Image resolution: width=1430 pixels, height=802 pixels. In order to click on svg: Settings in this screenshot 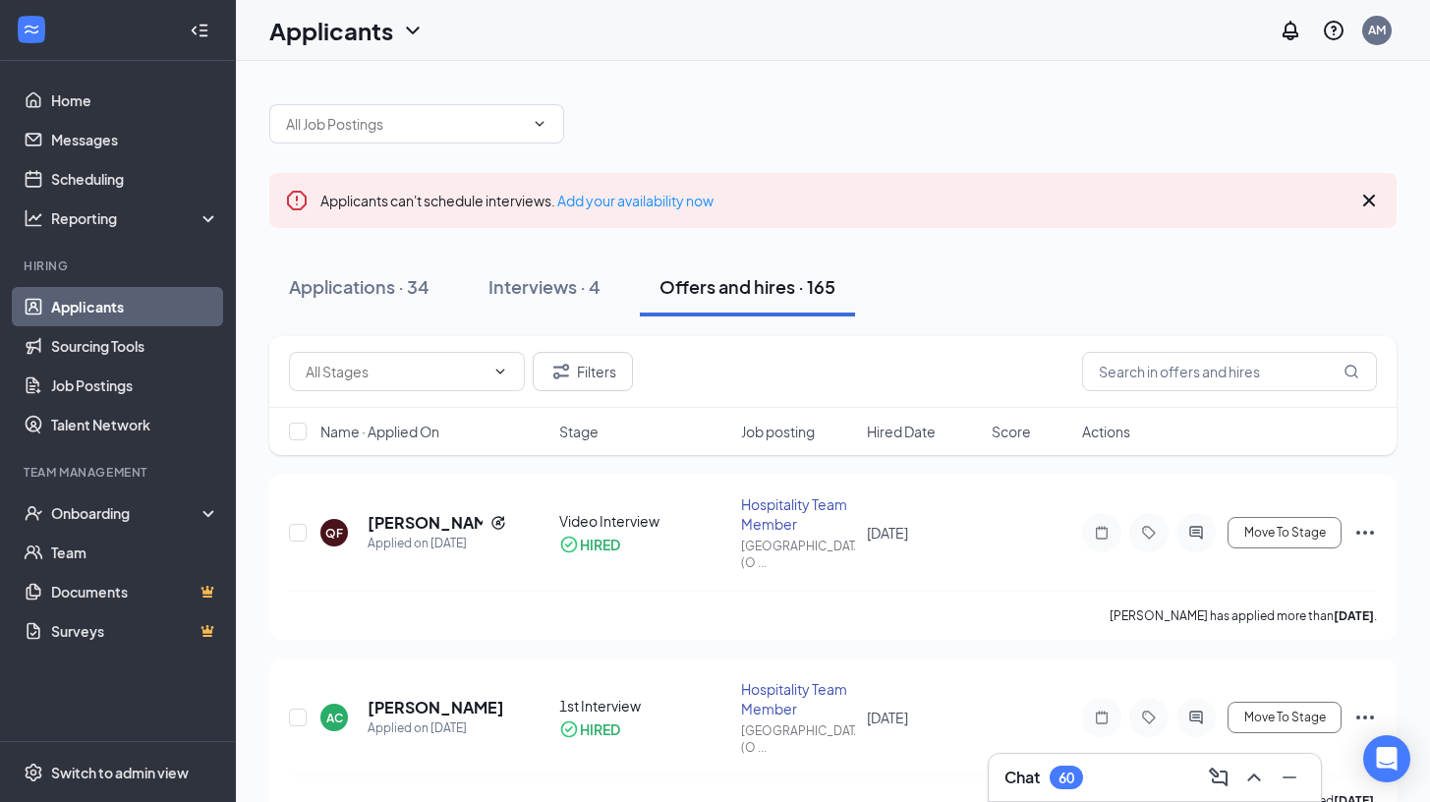, I will do `click(33, 773)`.